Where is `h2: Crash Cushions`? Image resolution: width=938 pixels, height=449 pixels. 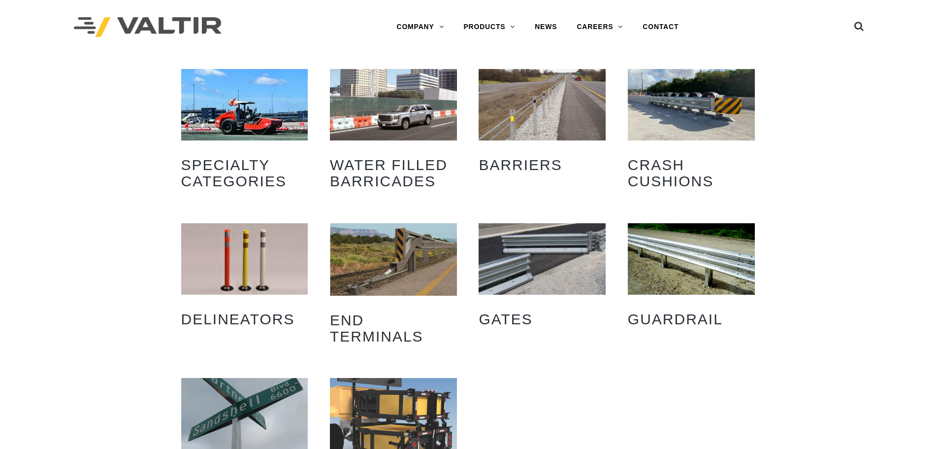 h2: Crash Cushions is located at coordinates (692, 173).